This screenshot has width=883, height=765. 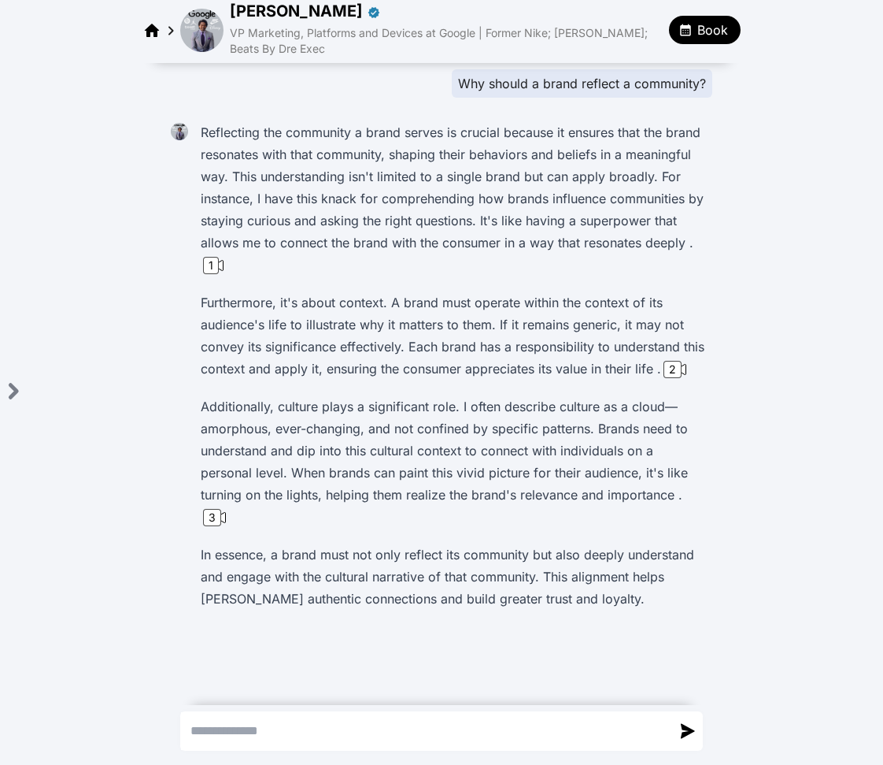 I want to click on p: In essence, a brand must not only reflect its community but also deeply understand and engage wit..., so click(x=454, y=576).